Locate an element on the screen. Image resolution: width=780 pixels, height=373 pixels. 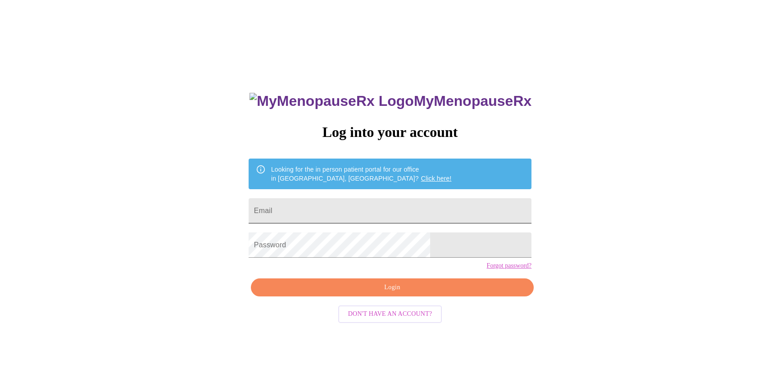
button: Login is located at coordinates (392, 287).